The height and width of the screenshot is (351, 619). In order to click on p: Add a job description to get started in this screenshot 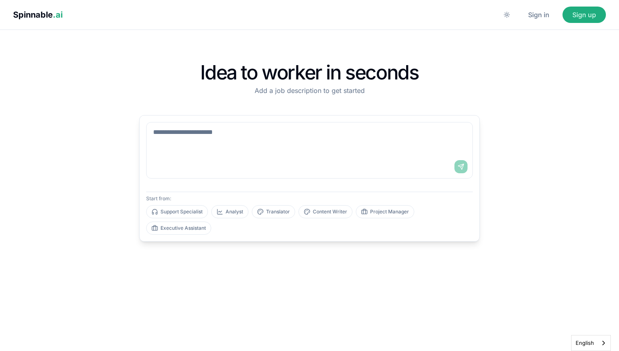, I will do `click(309, 90)`.